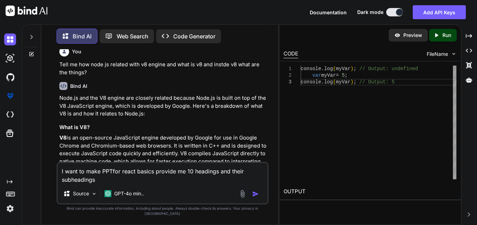  What do you see at coordinates (132, 36) in the screenshot?
I see `p: Web Search` at bounding box center [132, 36].